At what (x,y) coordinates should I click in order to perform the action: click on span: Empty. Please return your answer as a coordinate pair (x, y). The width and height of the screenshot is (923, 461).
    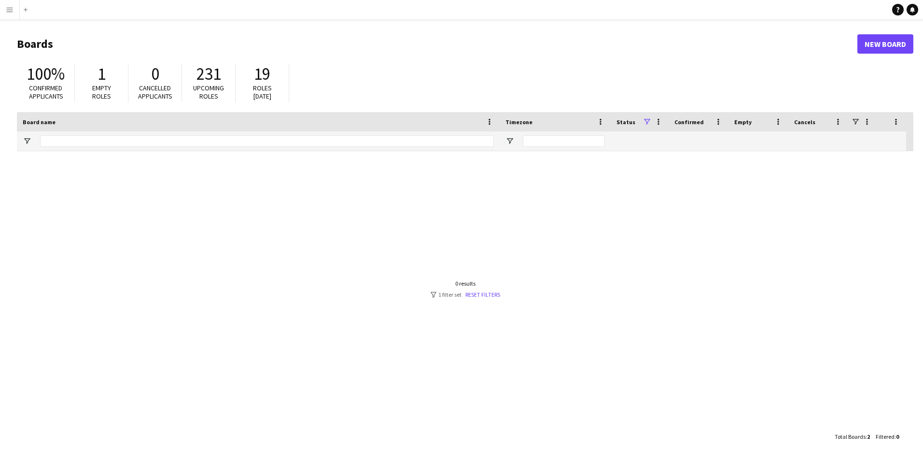
    Looking at the image, I should click on (743, 122).